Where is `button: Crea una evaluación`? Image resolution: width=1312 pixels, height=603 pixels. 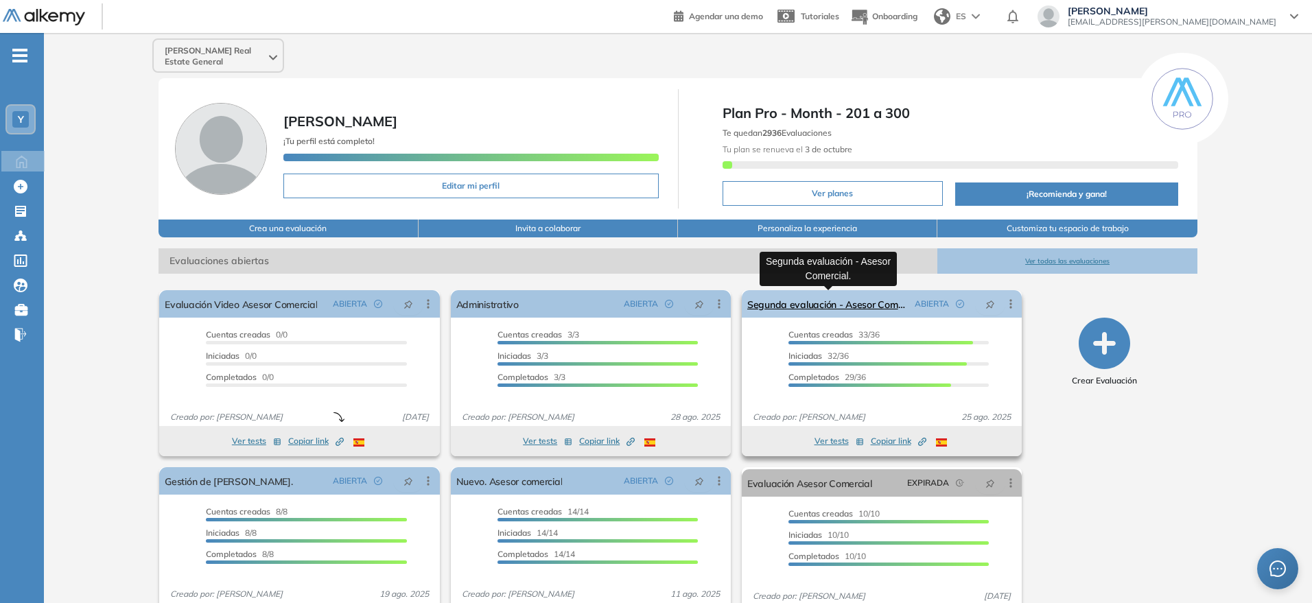
button: Crea una evaluación is located at coordinates (288, 228).